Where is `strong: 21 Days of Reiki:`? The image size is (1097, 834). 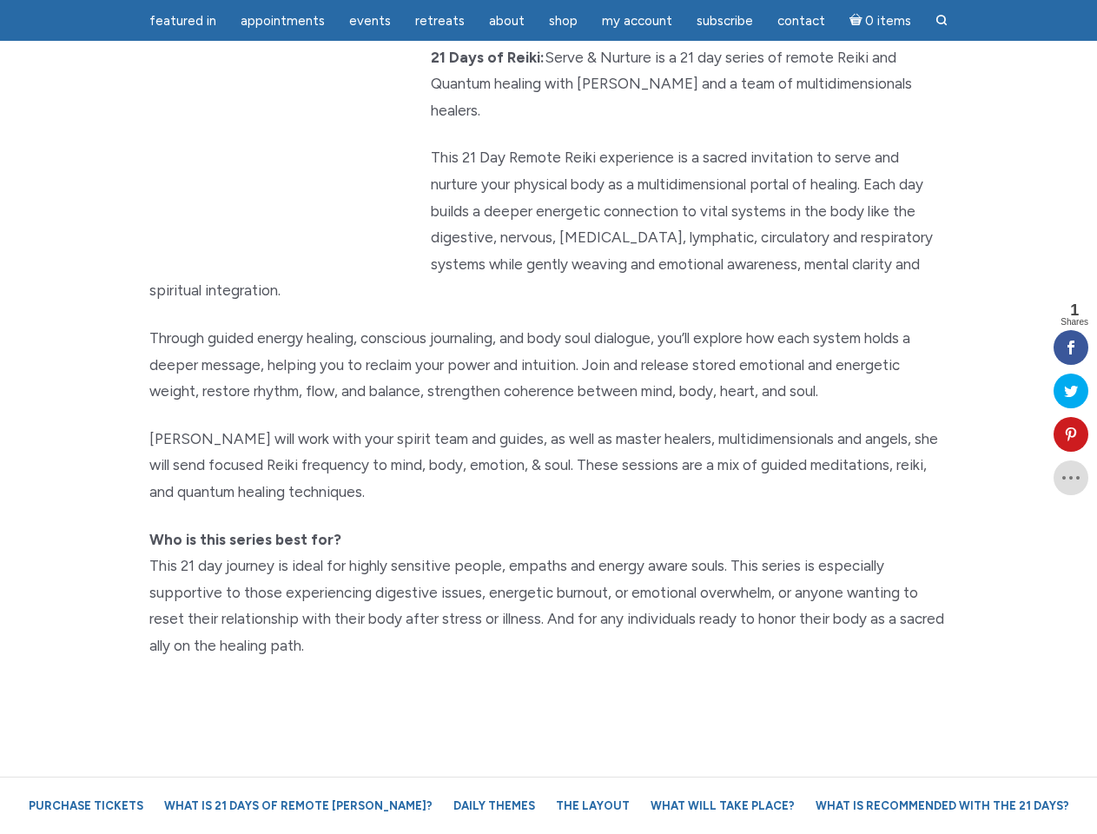
strong: 21 Days of Reiki: is located at coordinates (487, 57).